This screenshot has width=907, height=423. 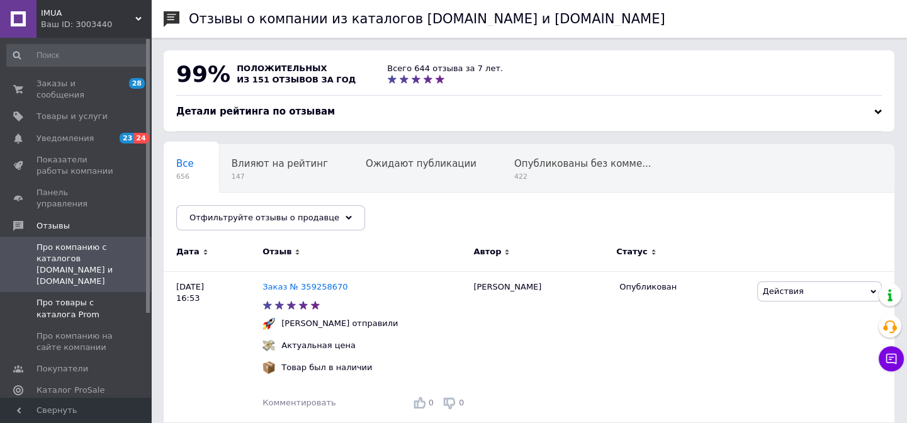 What do you see at coordinates (299, 402) in the screenshot?
I see `span: Комментировать` at bounding box center [299, 402].